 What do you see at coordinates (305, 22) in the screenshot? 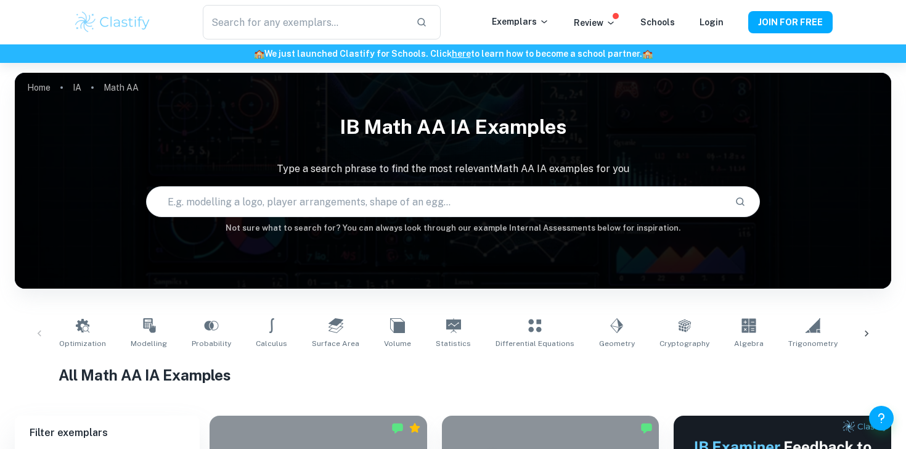
I see `input: Search for any exemplars...` at bounding box center [305, 22].